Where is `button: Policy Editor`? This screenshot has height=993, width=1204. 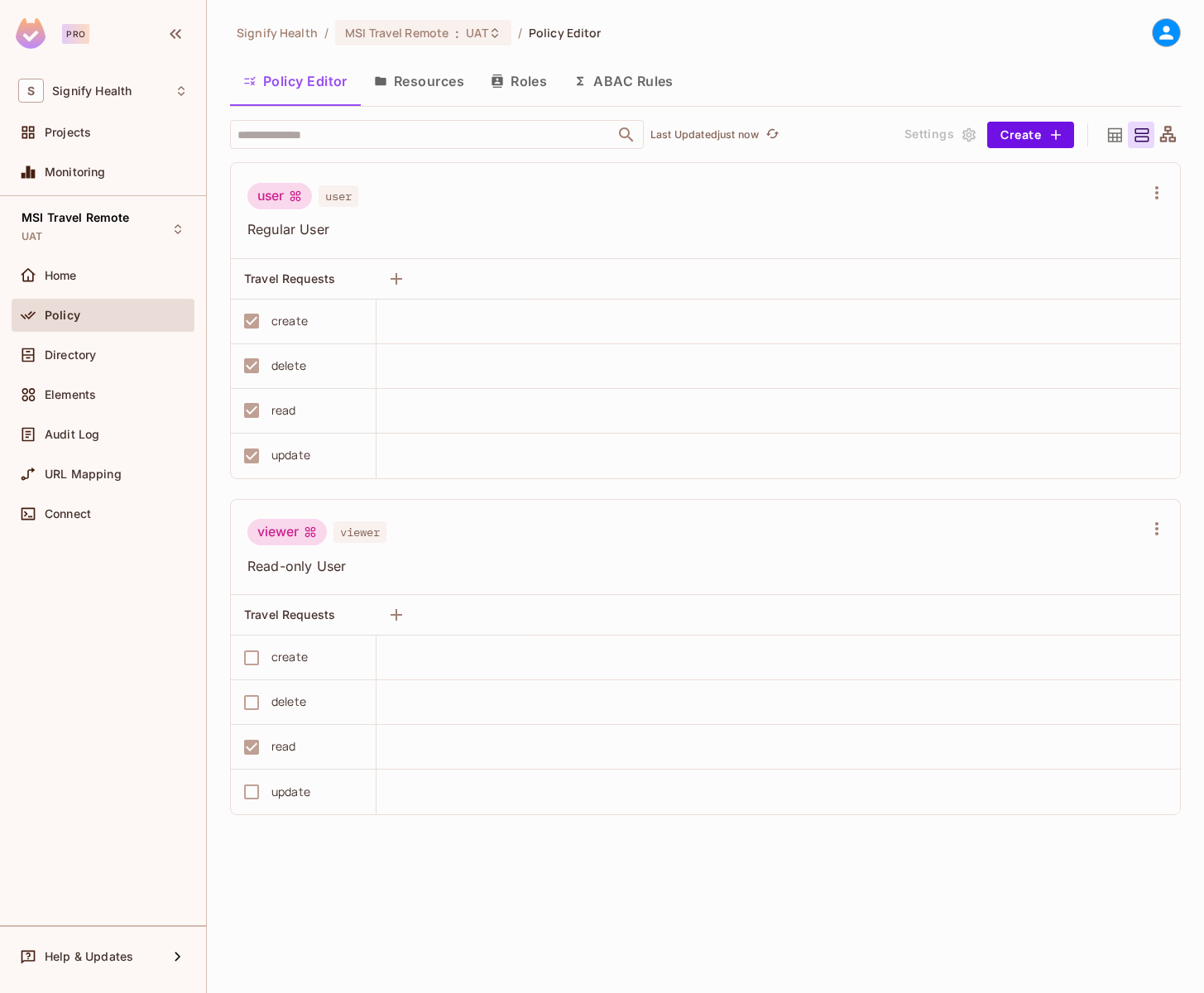
button: Policy Editor is located at coordinates (295, 81).